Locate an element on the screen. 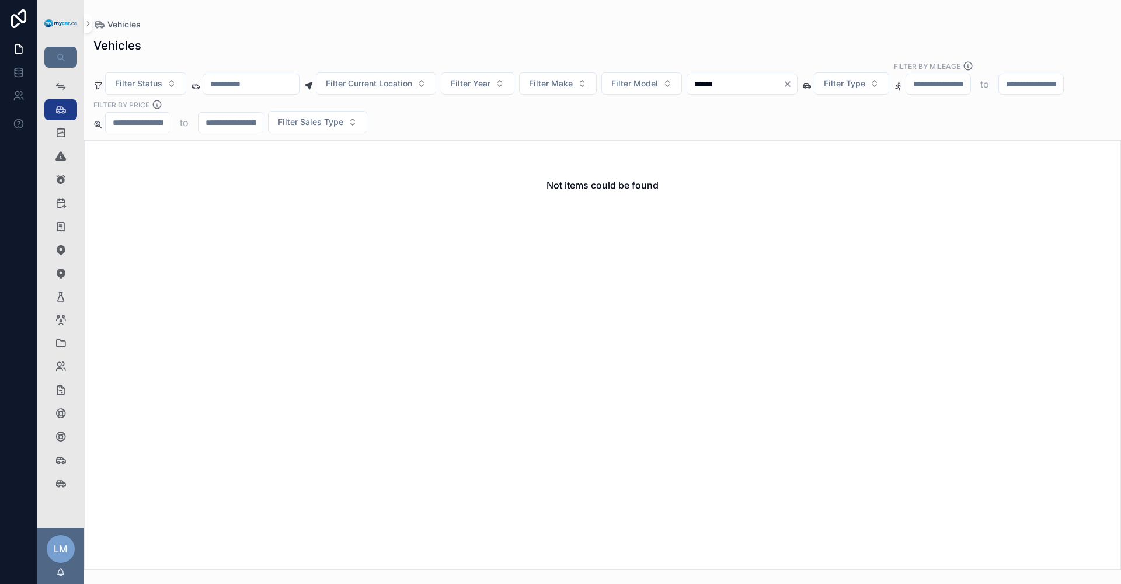 This screenshot has height=584, width=1121. label: Filter By Mileage is located at coordinates (927, 66).